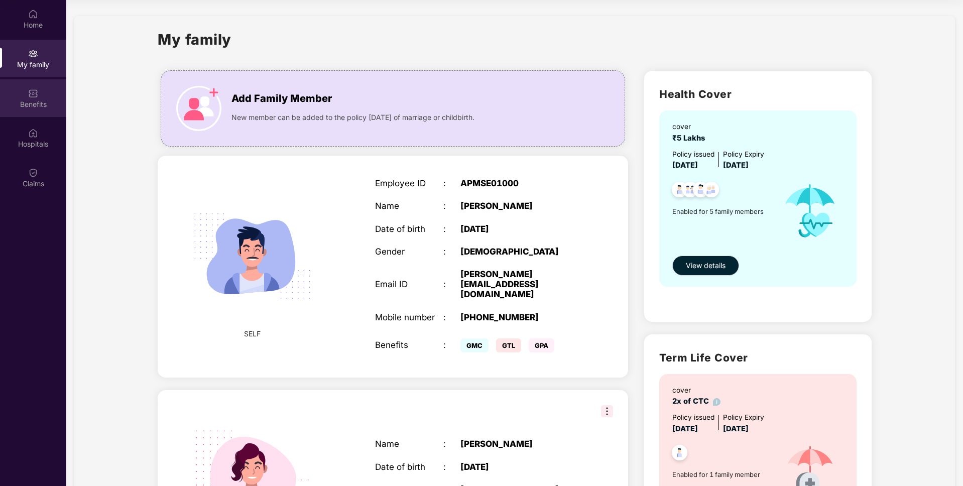 The width and height of the screenshot is (963, 486). What do you see at coordinates (252, 256) in the screenshot?
I see `img: svg+xml;base64,PHN2ZyB4bWxucz0iaHR0cDovL3d3dy53My5vcmcvMjAwMC9zdmciIHdpZHRoPSIyMjQiIGhlaWdodD0iMT...` at bounding box center [252, 256].